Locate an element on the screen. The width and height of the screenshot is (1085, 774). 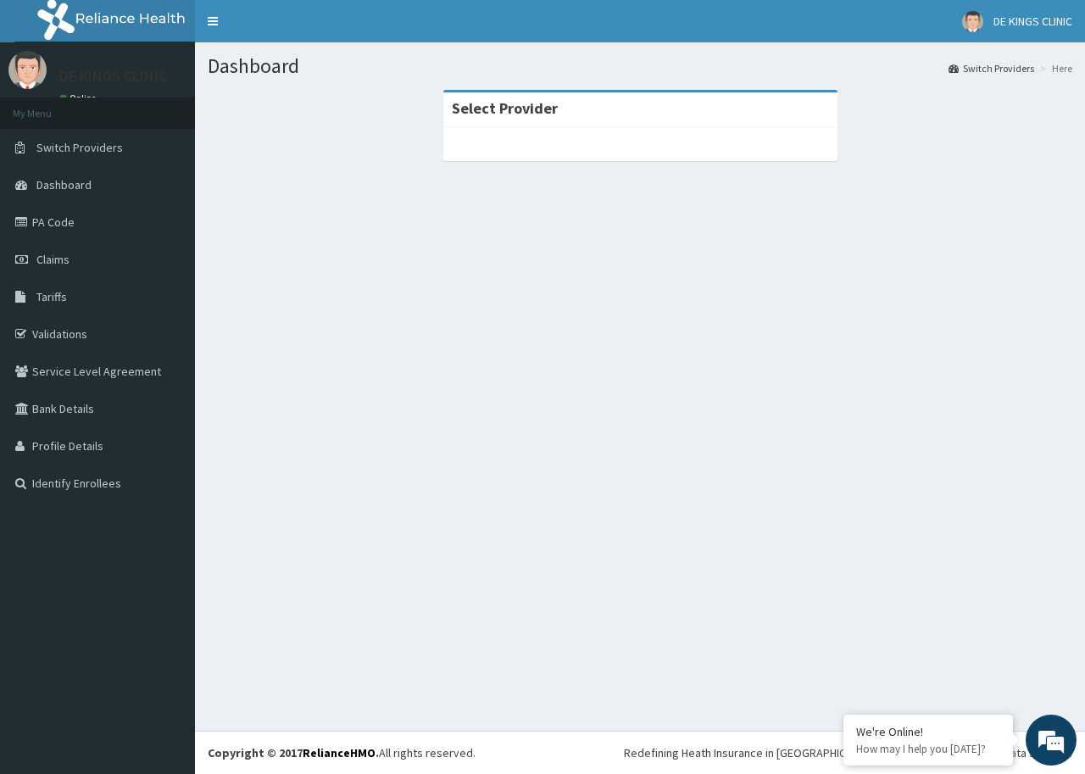
a: RelianceHMO is located at coordinates (339, 753).